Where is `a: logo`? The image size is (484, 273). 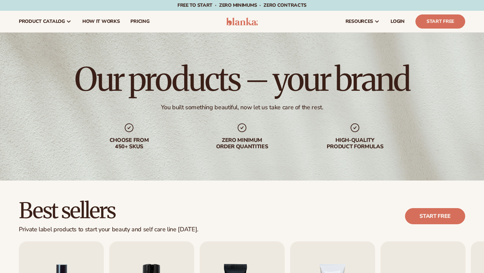
a: logo is located at coordinates (242, 22).